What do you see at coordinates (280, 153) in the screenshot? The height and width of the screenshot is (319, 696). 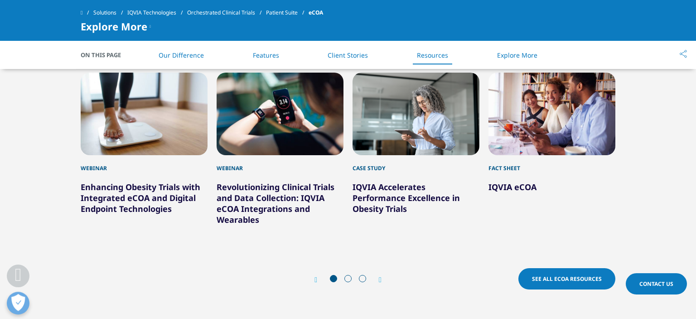 I see `div: 2 / 12` at bounding box center [280, 153].